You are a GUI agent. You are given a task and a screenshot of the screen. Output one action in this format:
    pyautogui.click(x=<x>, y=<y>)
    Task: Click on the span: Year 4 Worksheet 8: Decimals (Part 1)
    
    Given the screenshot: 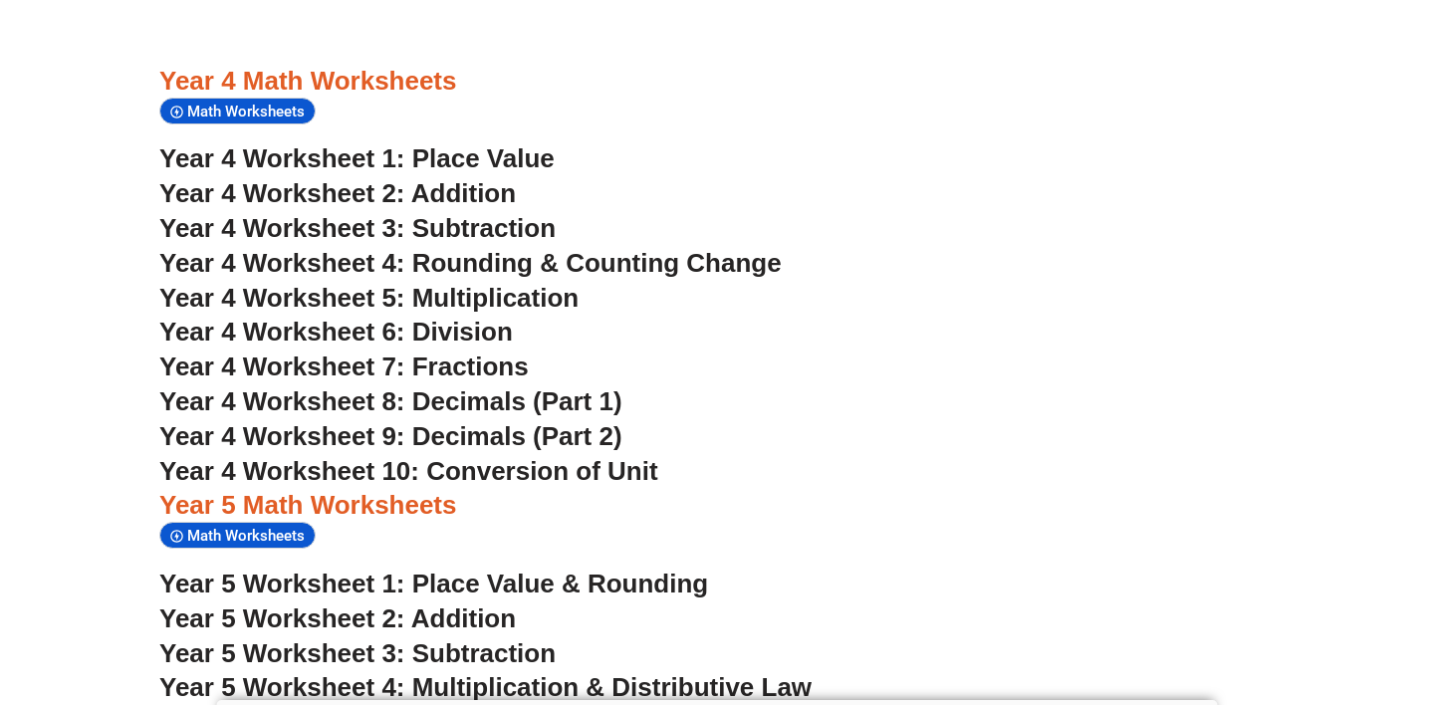 What is the action you would take?
    pyautogui.click(x=390, y=401)
    